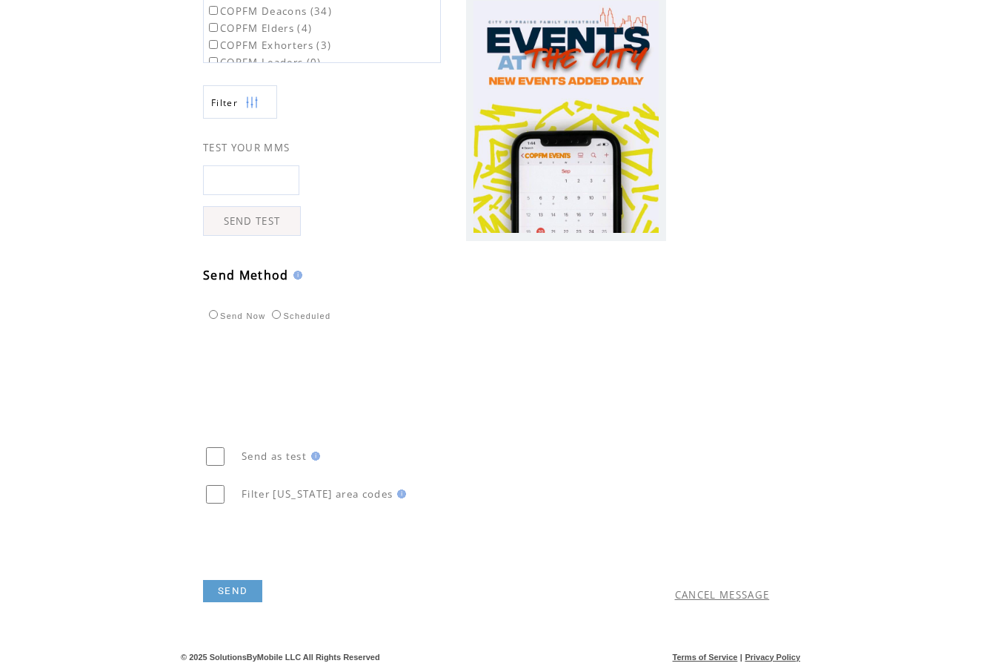 The width and height of the screenshot is (981, 669). Describe the element at coordinates (299, 316) in the screenshot. I see `label: Scheduled` at that location.